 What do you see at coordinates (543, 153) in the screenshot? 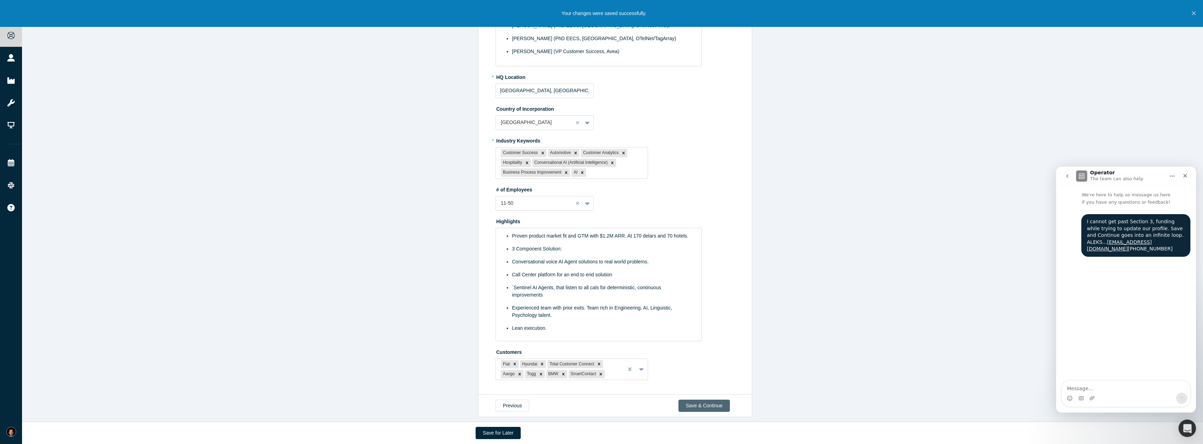
I see `div: Remove Customer Success` at bounding box center [543, 153].